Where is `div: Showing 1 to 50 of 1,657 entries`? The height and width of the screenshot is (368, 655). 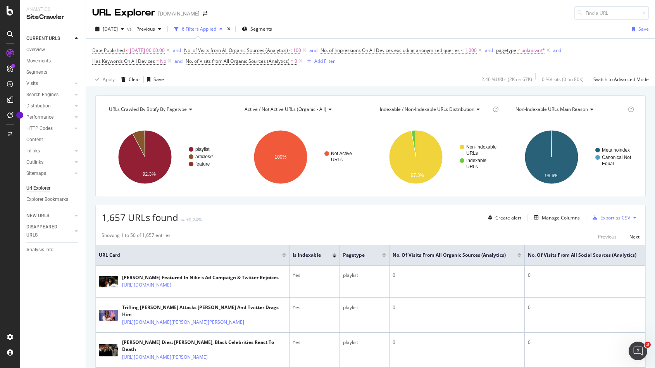
div: Showing 1 to 50 of 1,657 entries is located at coordinates (136, 236).